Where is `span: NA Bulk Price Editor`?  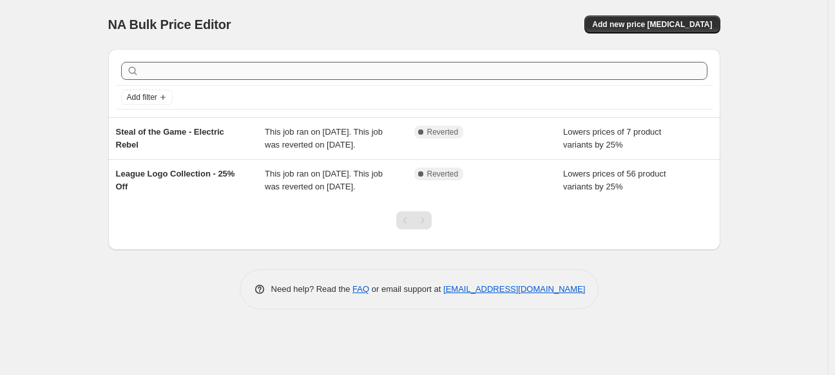 span: NA Bulk Price Editor is located at coordinates (169, 24).